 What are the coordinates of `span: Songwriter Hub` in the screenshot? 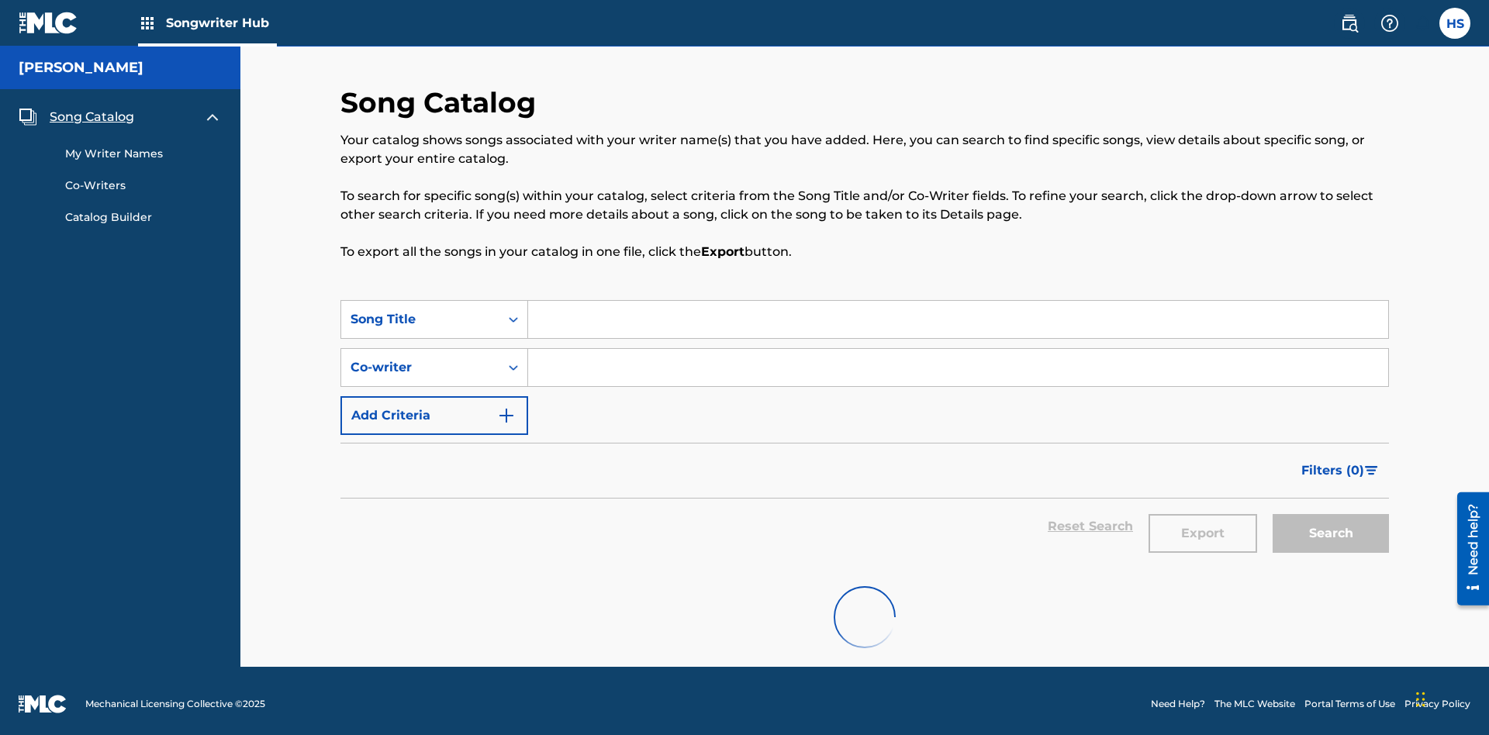 It's located at (221, 22).